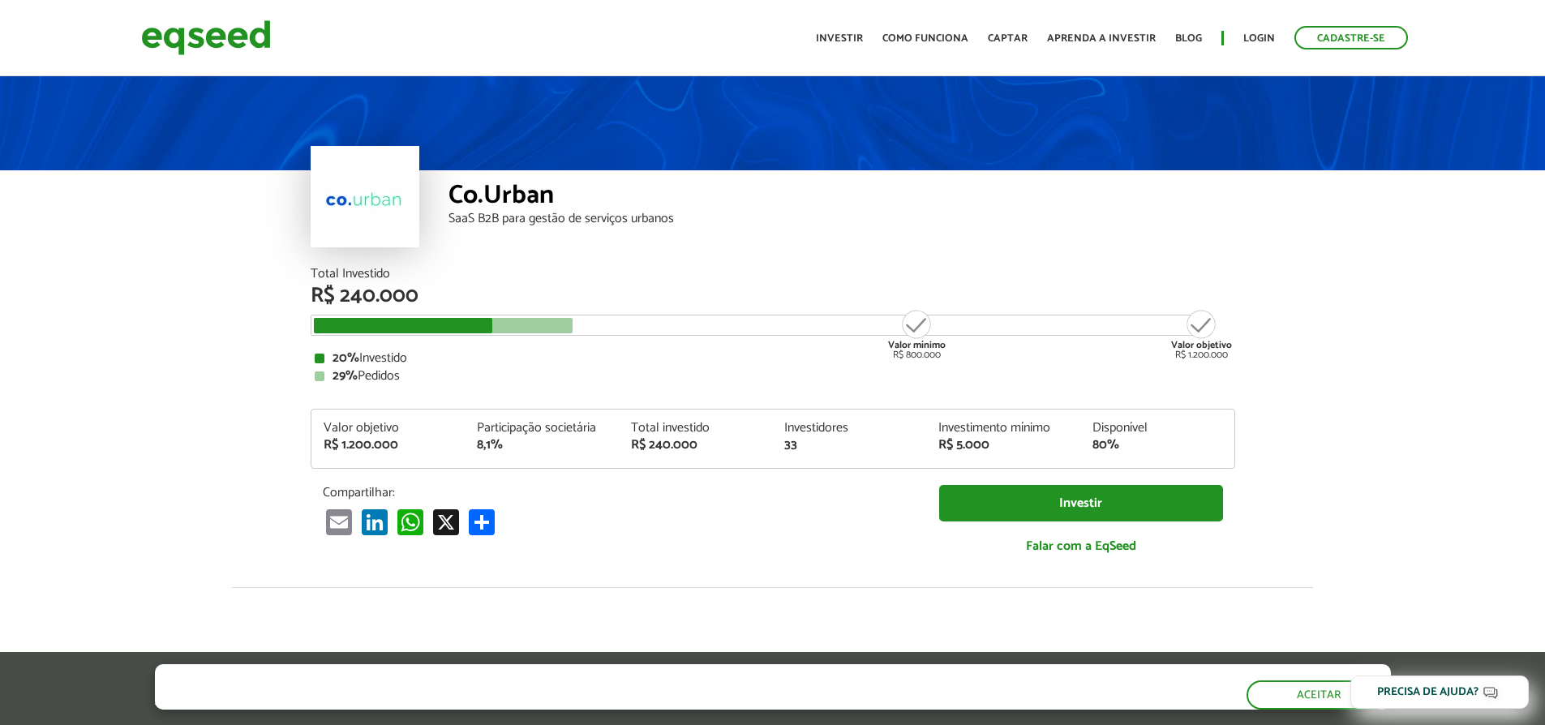 The width and height of the screenshot is (1545, 725). I want to click on strong: Valor mínimo, so click(916, 345).